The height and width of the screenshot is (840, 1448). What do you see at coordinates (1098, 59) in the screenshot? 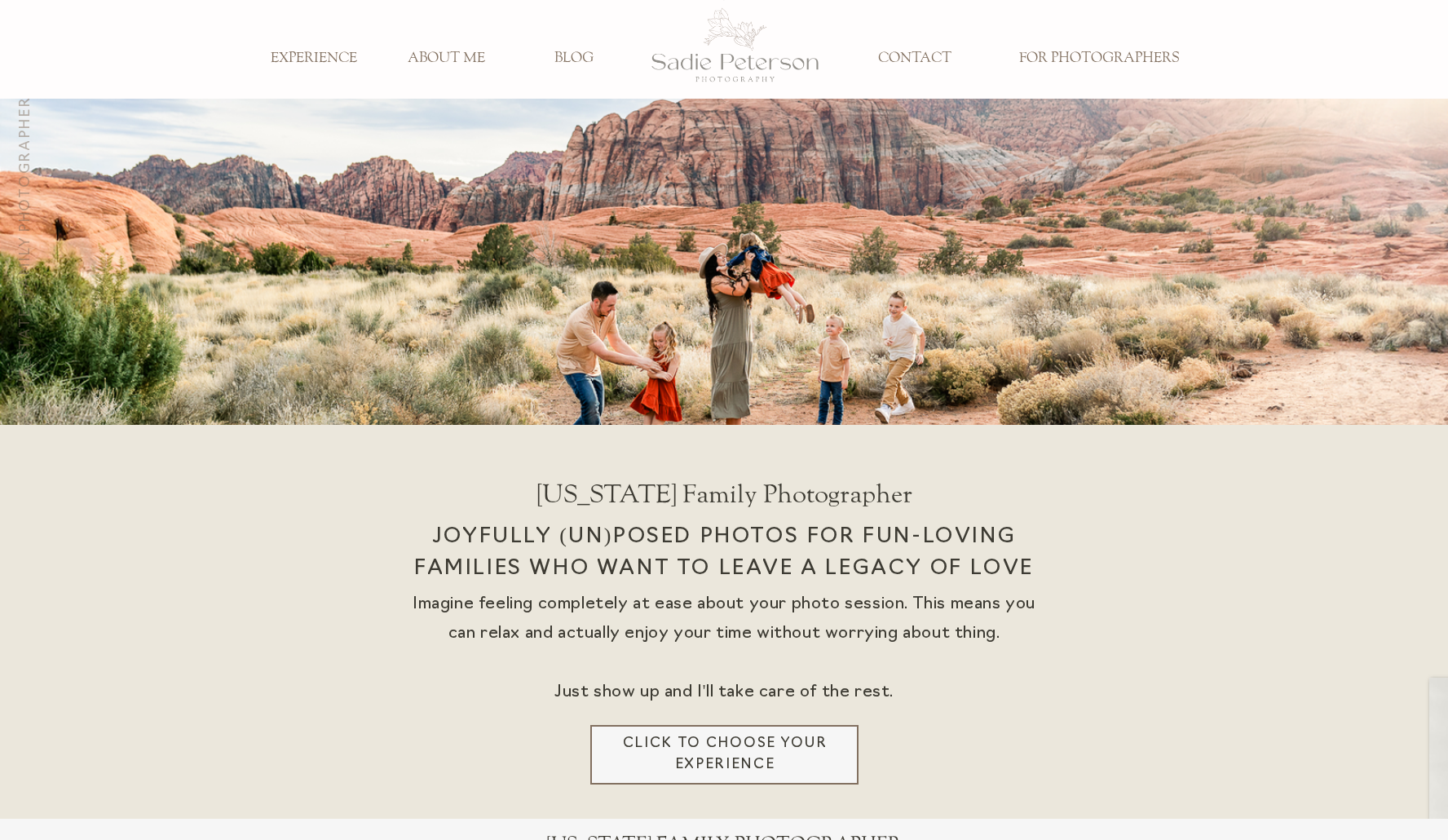
I see `h3: FOR PHOTOGRAPHERS` at bounding box center [1098, 59].